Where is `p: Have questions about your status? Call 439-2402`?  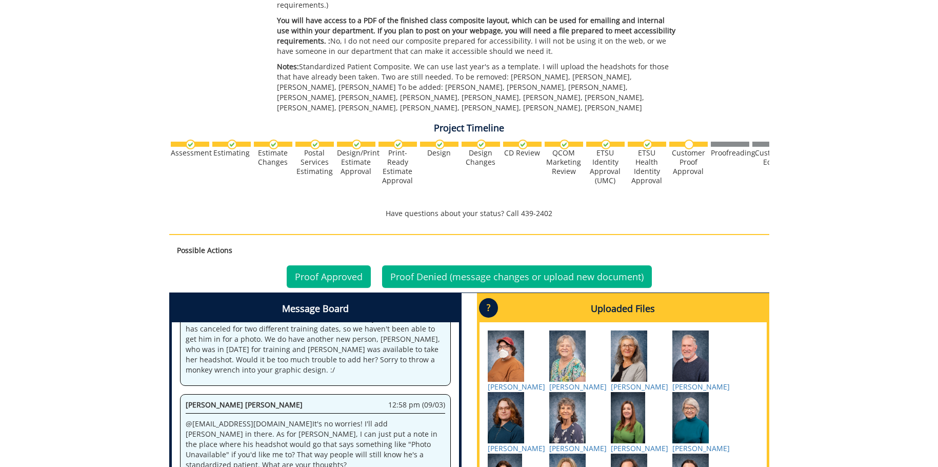 p: Have questions about your status? Call 439-2402 is located at coordinates (469, 213).